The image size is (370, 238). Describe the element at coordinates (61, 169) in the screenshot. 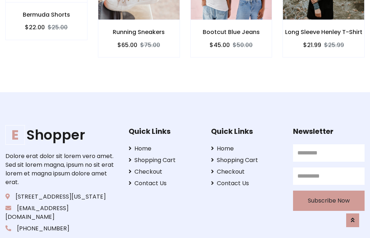

I see `p: Dolore erat dolor sit lorem vero amet. Sed sit lorem magna, ipsum no sit erat lorem et magna ipsu...` at that location.